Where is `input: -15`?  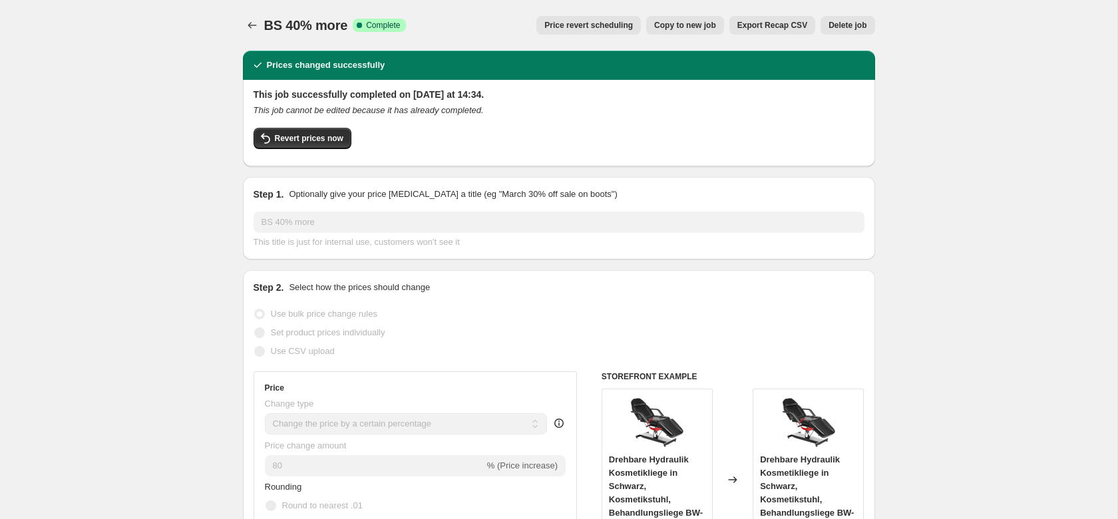 input: -15 is located at coordinates (375, 466).